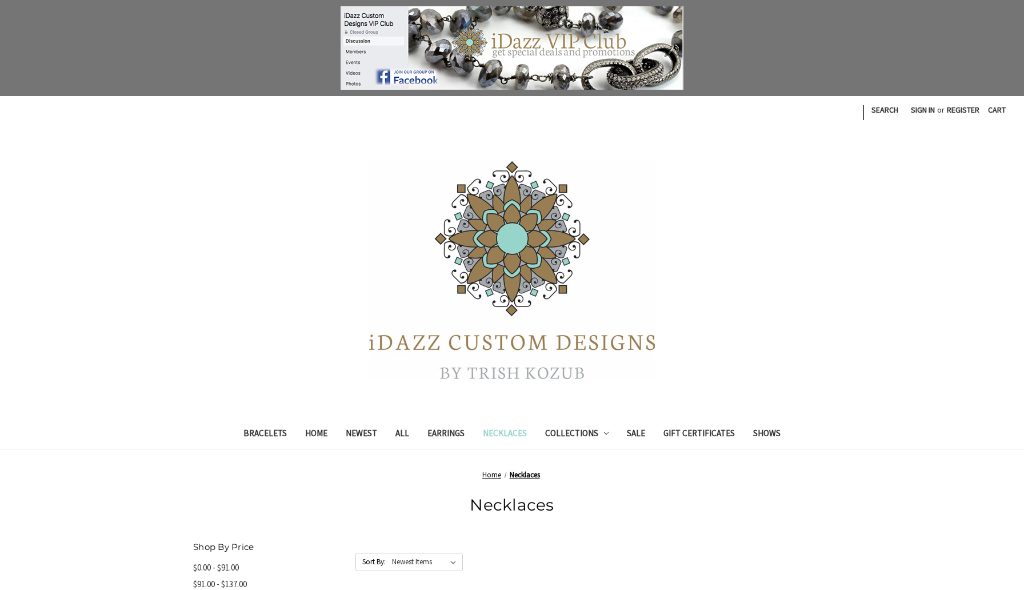  Describe the element at coordinates (997, 110) in the screenshot. I see `span: Cart` at that location.